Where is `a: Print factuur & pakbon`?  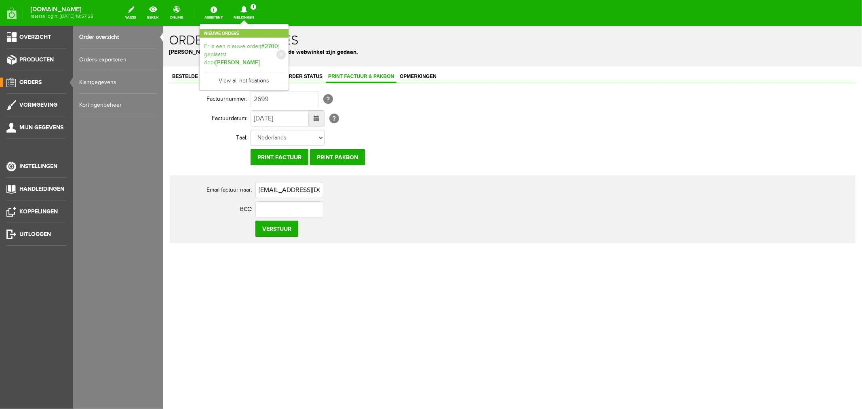 a: Print factuur & pakbon is located at coordinates (198, 51).